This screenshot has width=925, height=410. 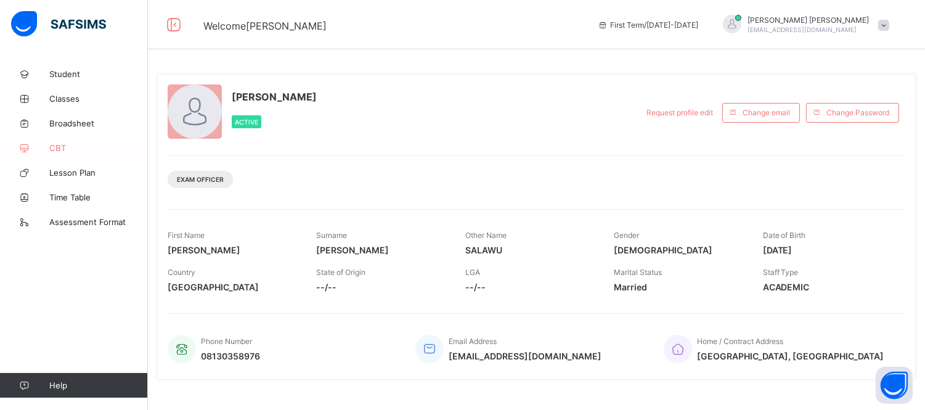 What do you see at coordinates (638, 272) in the screenshot?
I see `span: Marital Status` at bounding box center [638, 272].